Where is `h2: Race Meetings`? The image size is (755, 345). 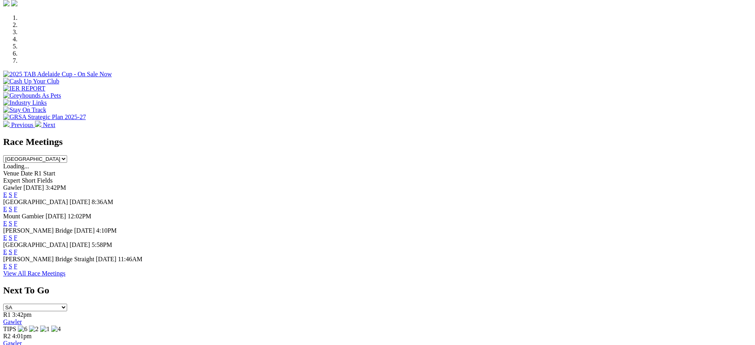 h2: Race Meetings is located at coordinates (377, 142).